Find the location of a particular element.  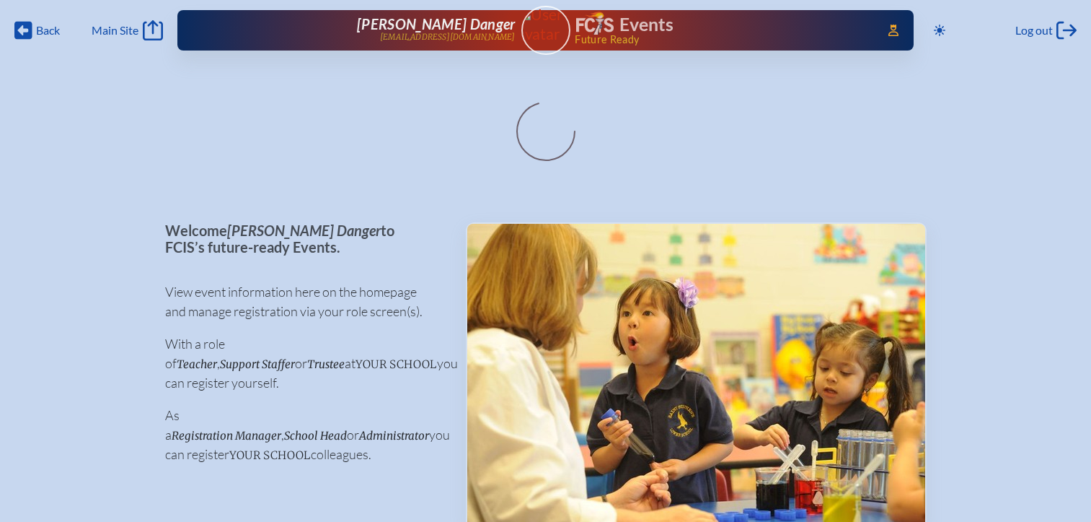

a: Main Site is located at coordinates (127, 30).